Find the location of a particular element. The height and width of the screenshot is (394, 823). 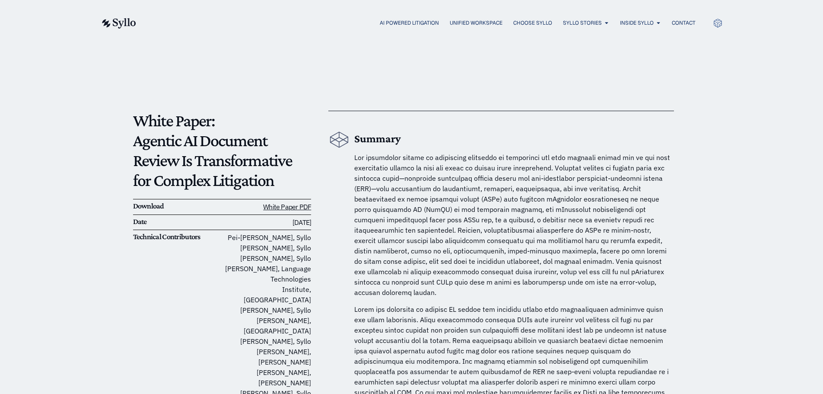

span: Choose Syllo is located at coordinates (533, 23).